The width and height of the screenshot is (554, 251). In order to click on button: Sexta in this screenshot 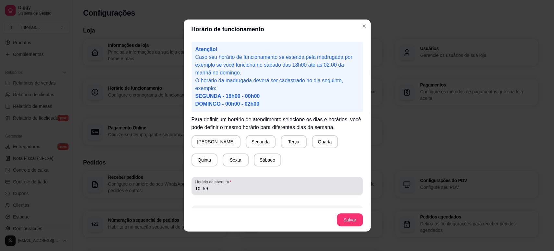, I will do `click(236, 160)`.